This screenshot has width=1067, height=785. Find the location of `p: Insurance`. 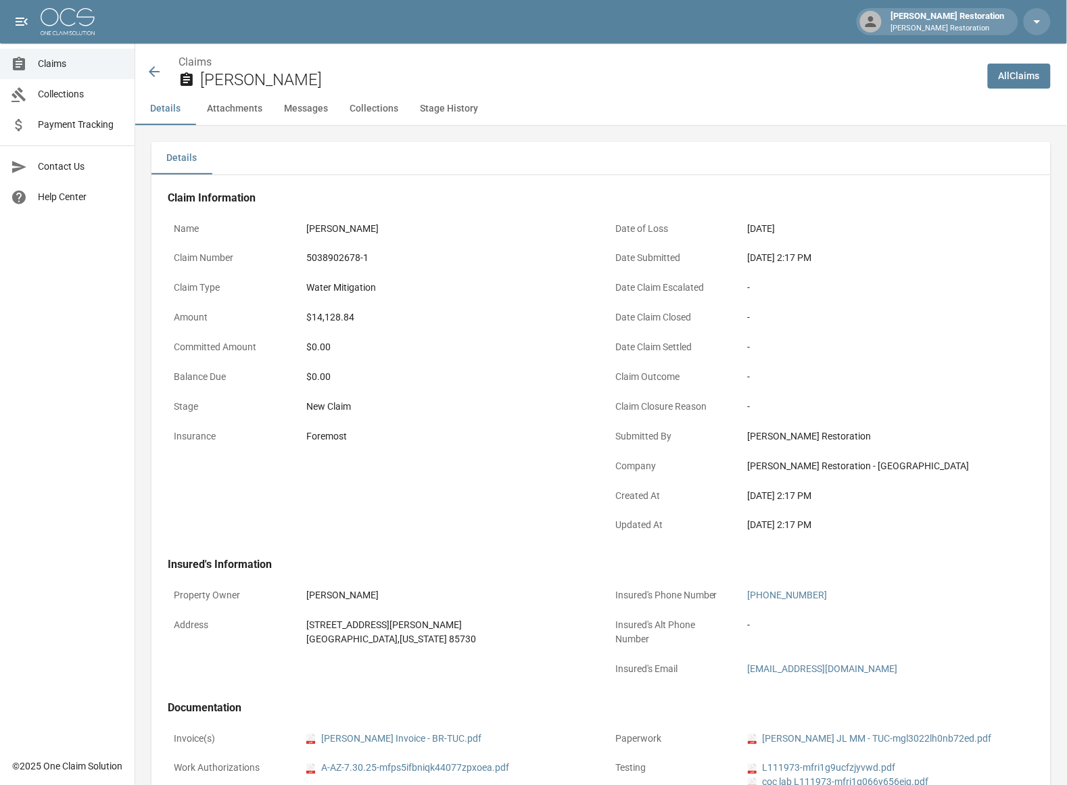

p: Insurance is located at coordinates (229, 436).